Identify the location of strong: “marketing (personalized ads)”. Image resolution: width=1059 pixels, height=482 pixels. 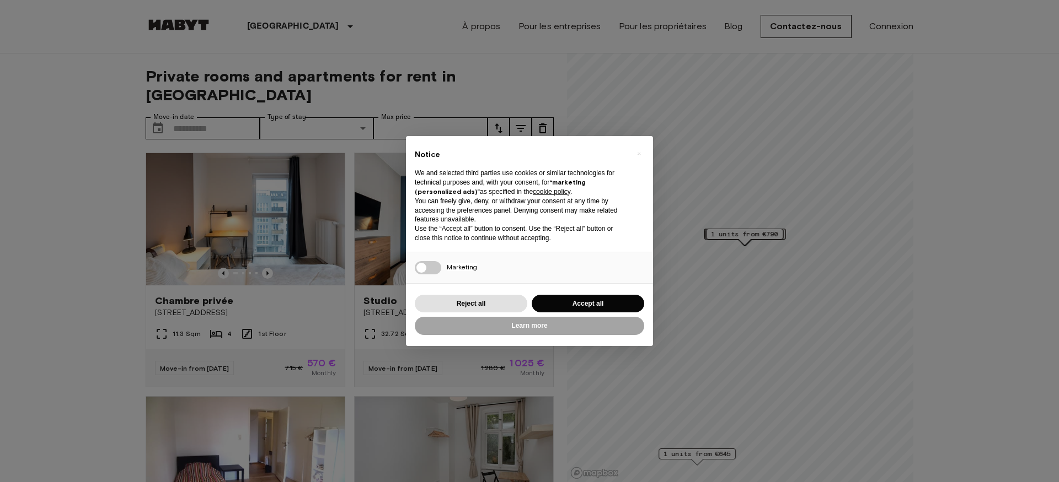
(500, 187).